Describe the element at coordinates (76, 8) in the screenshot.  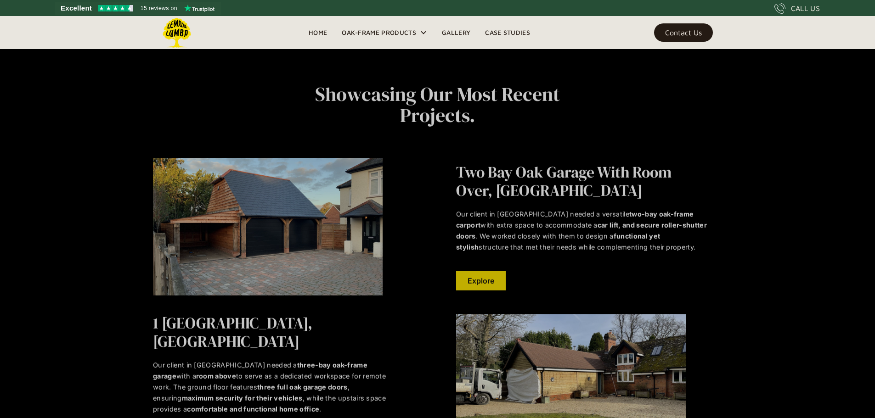
I see `span: Excellent` at that location.